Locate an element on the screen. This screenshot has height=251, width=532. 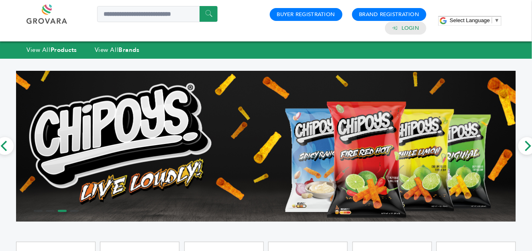
input: Search a product or brand... is located at coordinates (157, 14).